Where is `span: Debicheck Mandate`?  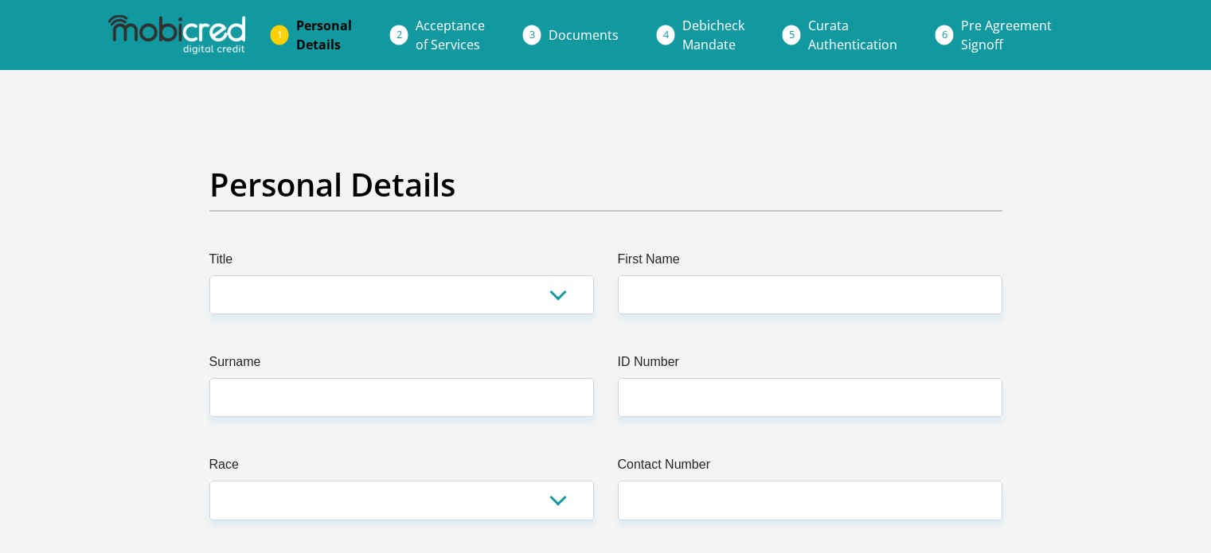 span: Debicheck Mandate is located at coordinates (713, 35).